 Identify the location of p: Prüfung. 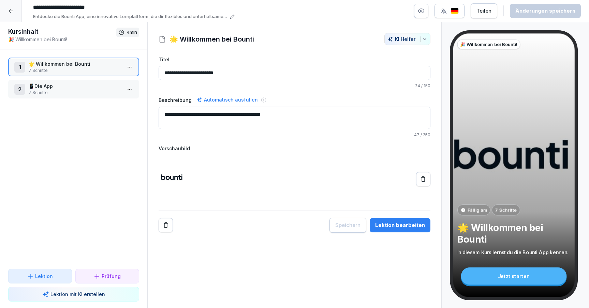
(111, 276).